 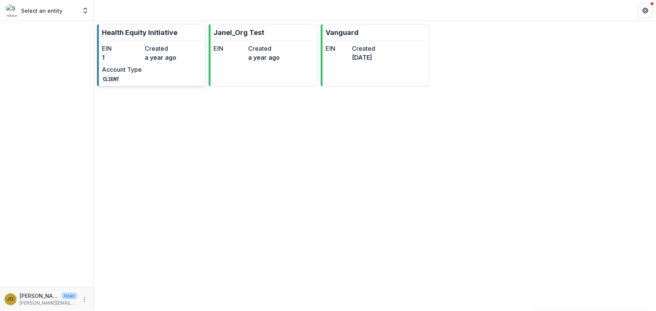 What do you see at coordinates (11, 299) in the screenshot?
I see `div: Jenna Grant` at bounding box center [11, 299].